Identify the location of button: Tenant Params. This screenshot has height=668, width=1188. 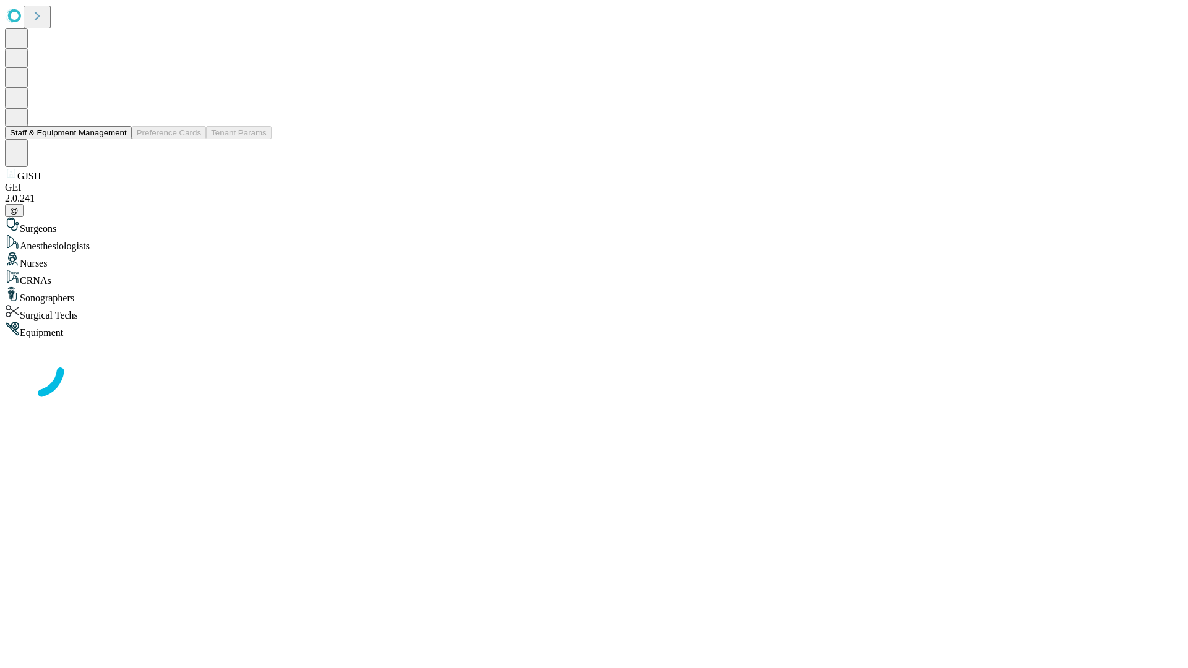
(239, 132).